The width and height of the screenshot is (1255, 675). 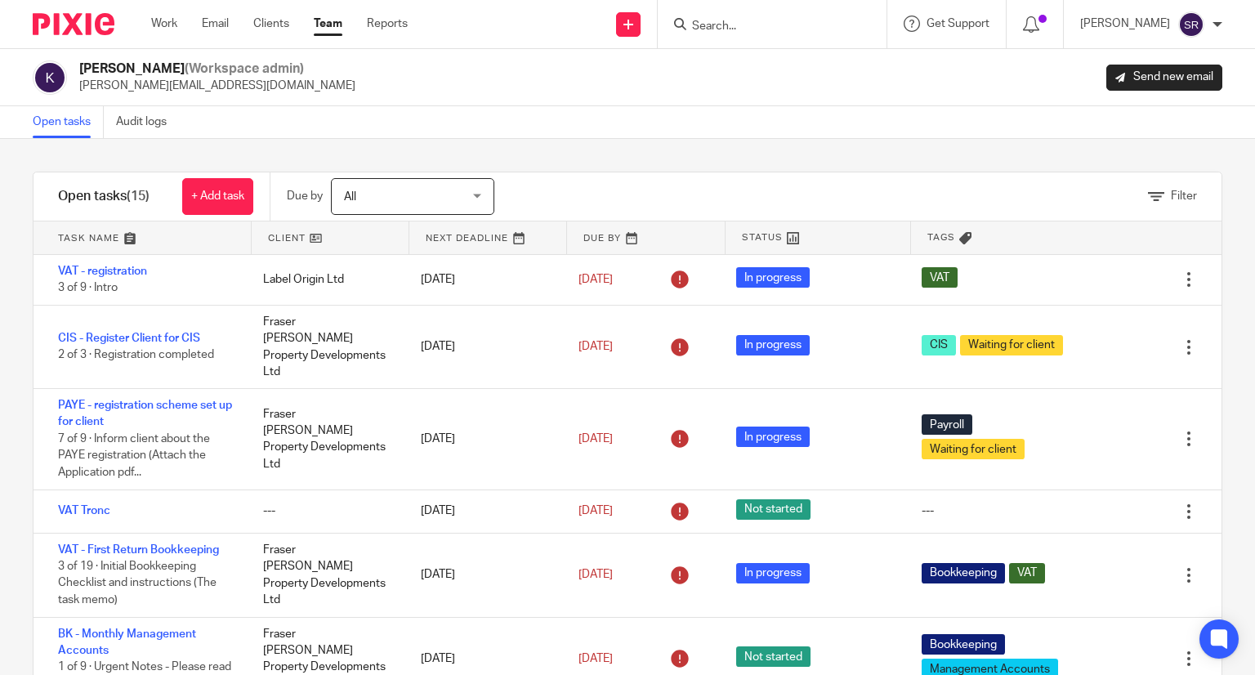 What do you see at coordinates (325, 279) in the screenshot?
I see `div: Label Origin Ltd` at bounding box center [325, 279].